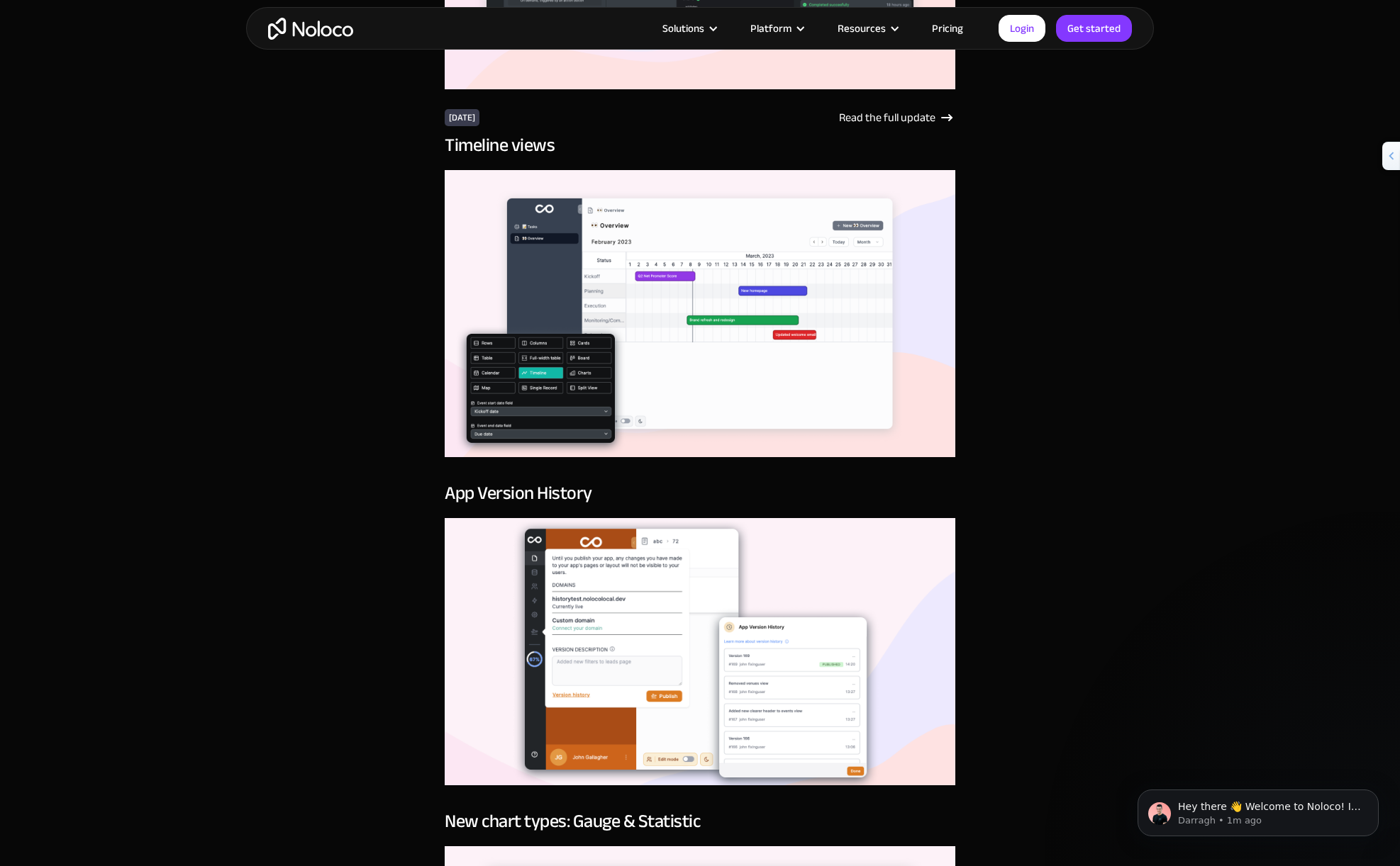 Image resolution: width=1400 pixels, height=866 pixels. What do you see at coordinates (153, 61) in the screenshot?
I see `p: Message from Darragh, sent 1m ago` at bounding box center [153, 61].